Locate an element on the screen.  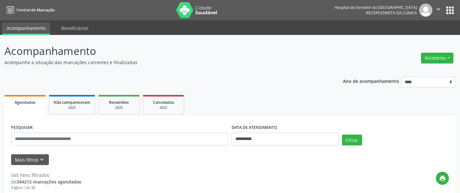
label: DATA DE ATENDIMENTO is located at coordinates (254, 127).